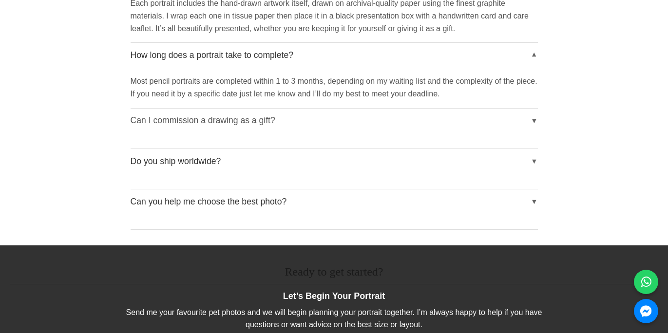  Describe the element at coordinates (334, 202) in the screenshot. I see `button: Can you help me choose the best photo?` at that location.